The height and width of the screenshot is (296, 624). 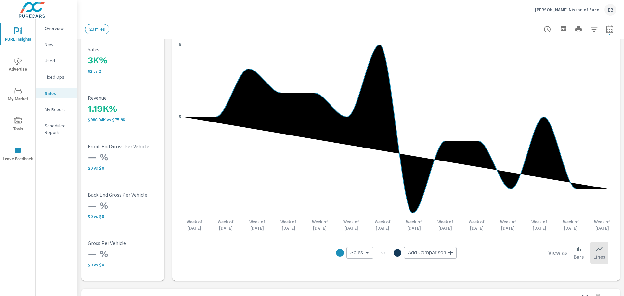 I want to click on p: Bars, so click(x=579, y=257).